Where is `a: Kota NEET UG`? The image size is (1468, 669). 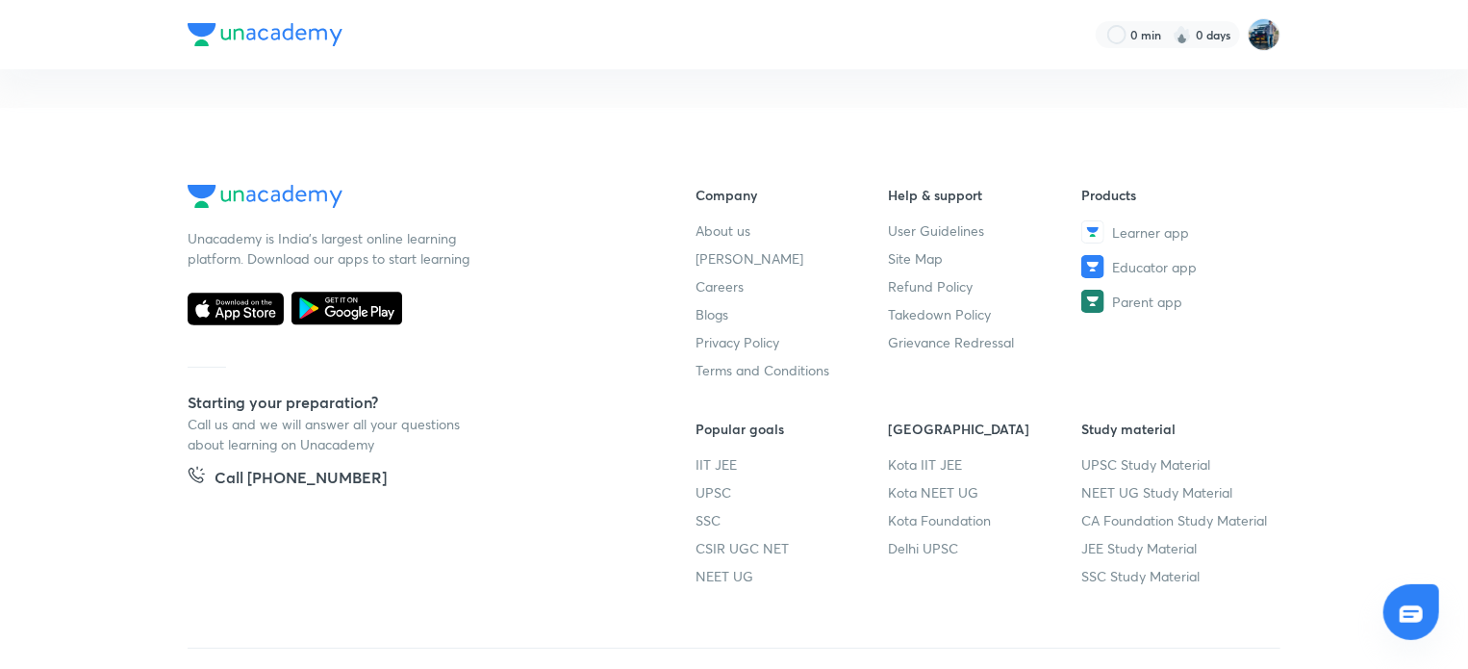 a: Kota NEET UG is located at coordinates (985, 492).